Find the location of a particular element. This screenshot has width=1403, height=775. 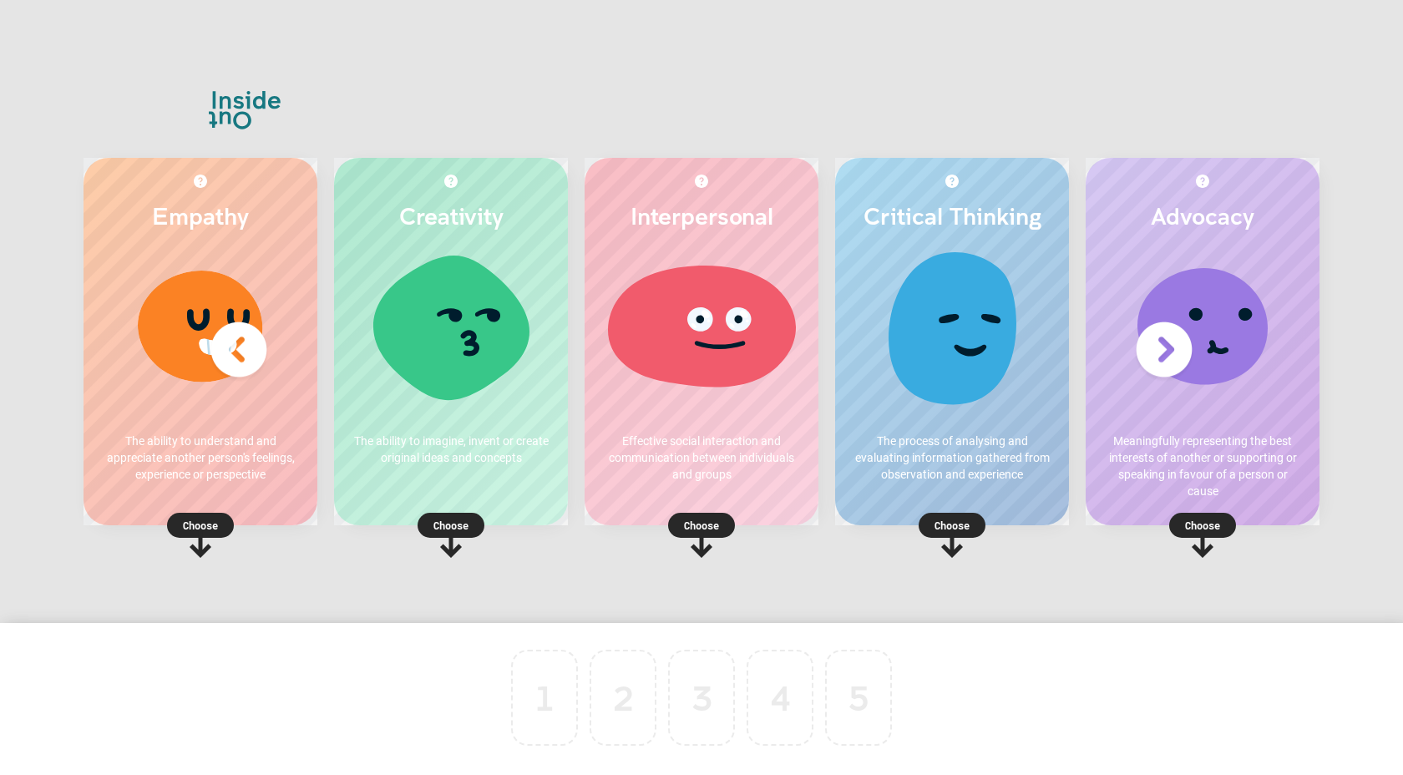

p: The process of analysing and evaluating information gathered from observation and experience is located at coordinates (952, 458).